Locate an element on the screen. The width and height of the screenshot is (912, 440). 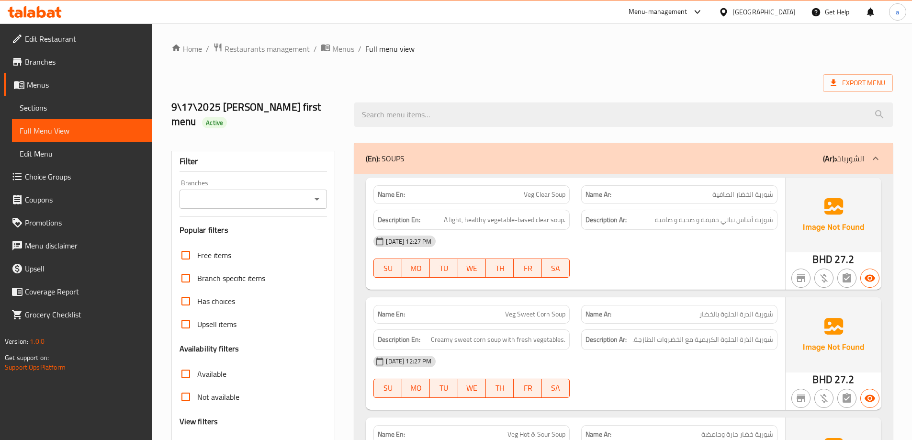
button: WE is located at coordinates (472, 388).